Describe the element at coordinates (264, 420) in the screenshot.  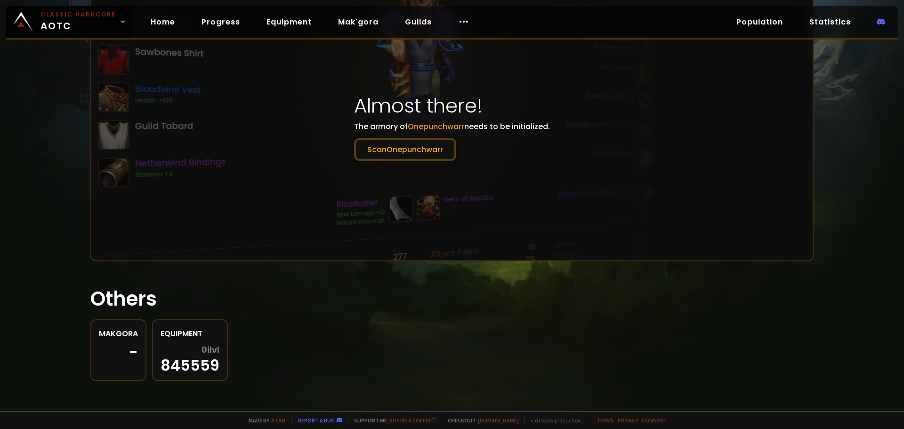
I see `span: Made by` at that location.